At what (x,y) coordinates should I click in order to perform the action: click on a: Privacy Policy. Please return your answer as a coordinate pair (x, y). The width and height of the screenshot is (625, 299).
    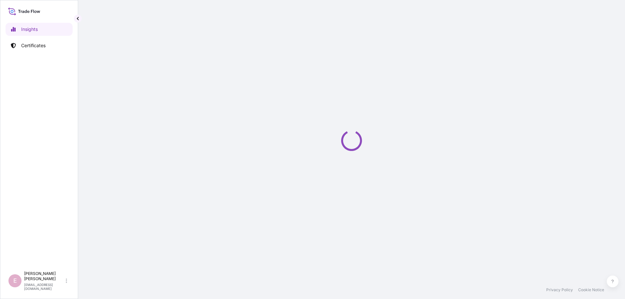
    Looking at the image, I should click on (559, 290).